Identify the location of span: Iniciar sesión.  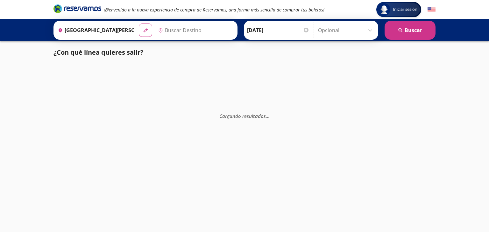
(405, 10).